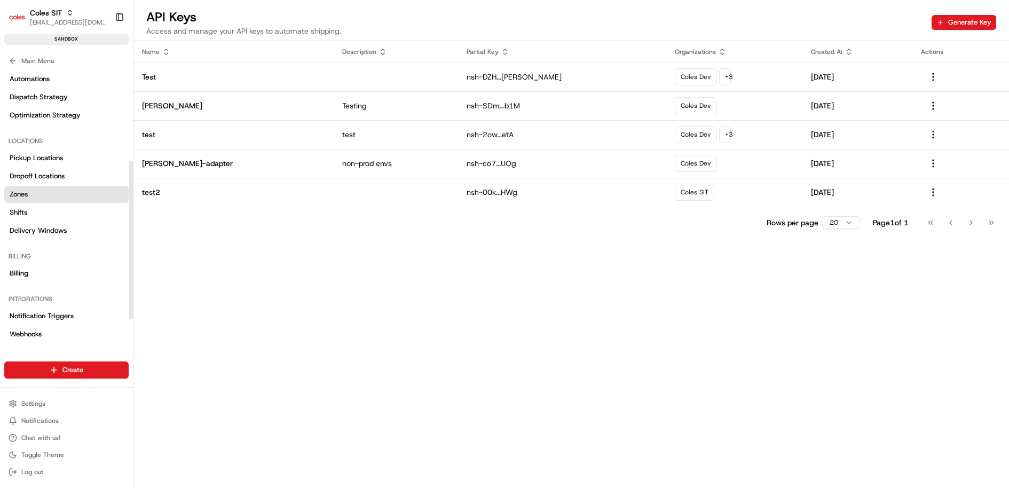 The image size is (1009, 488). Describe the element at coordinates (36, 158) in the screenshot. I see `span: Pickup Locations` at that location.